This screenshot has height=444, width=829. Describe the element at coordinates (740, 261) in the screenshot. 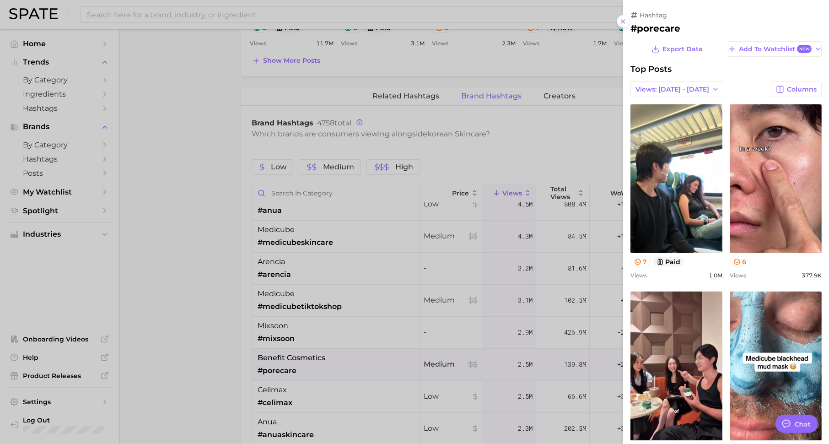

I see `button: 6` at that location.